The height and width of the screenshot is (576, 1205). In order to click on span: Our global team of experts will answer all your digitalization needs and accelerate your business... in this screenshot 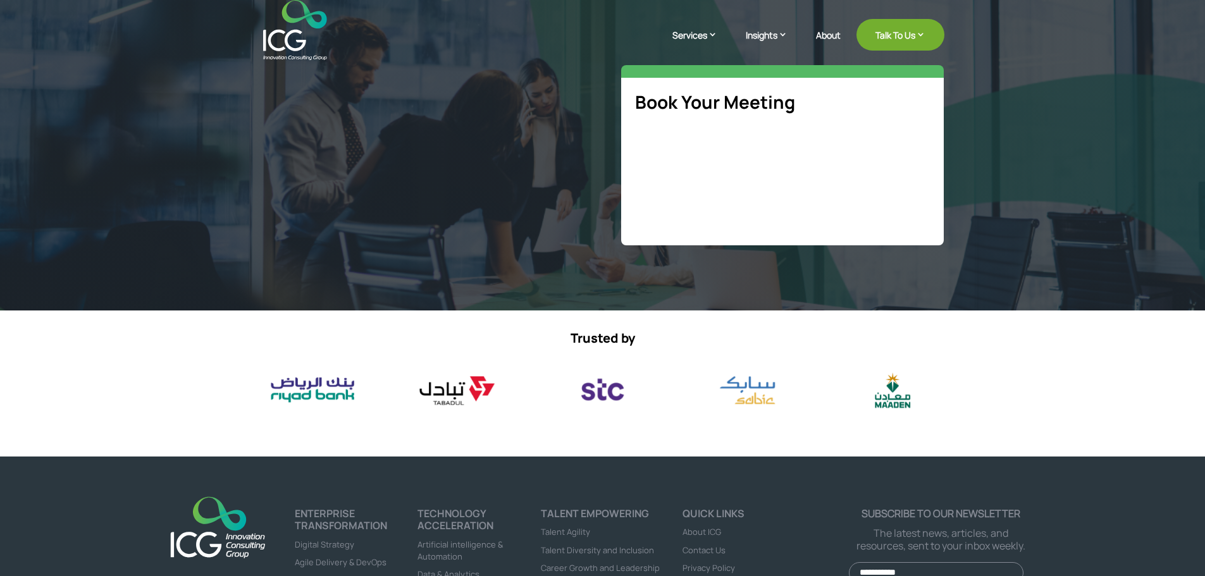, I will do `click(412, 142)`.